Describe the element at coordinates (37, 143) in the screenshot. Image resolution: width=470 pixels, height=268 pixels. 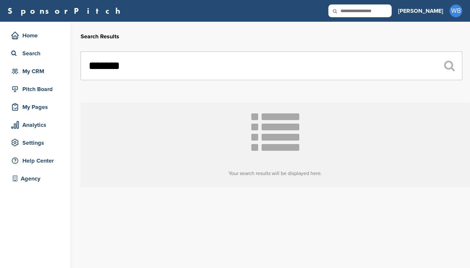
I see `div: Settings` at that location.